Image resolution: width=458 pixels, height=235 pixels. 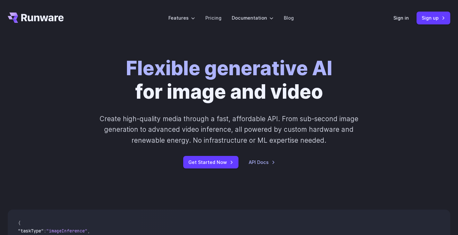 I want to click on strong: Flexible generative AI, so click(x=229, y=68).